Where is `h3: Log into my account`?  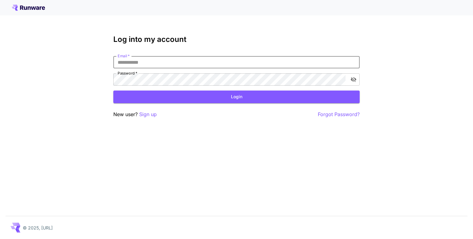 h3: Log into my account is located at coordinates (237, 39).